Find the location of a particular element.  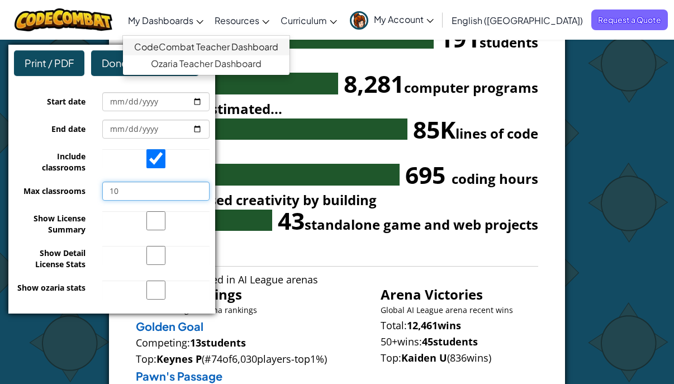

span: (#74 is located at coordinates (212, 359).